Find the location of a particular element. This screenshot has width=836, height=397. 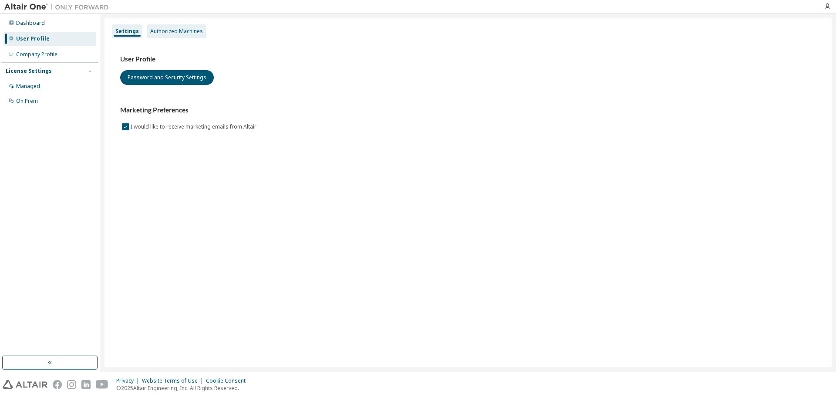

img: instagram.svg is located at coordinates (71, 384).